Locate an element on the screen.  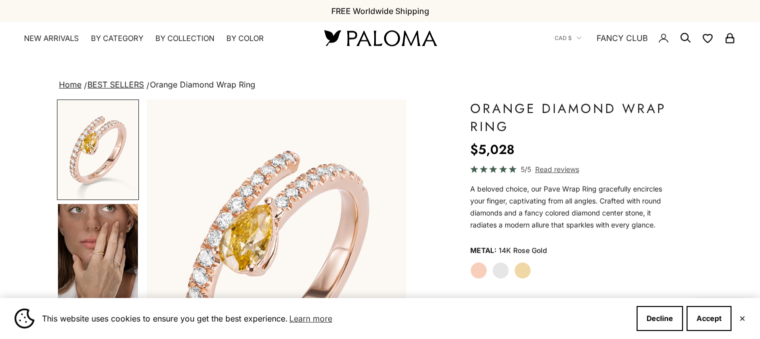
a: FANCY CLUB is located at coordinates (622, 38).